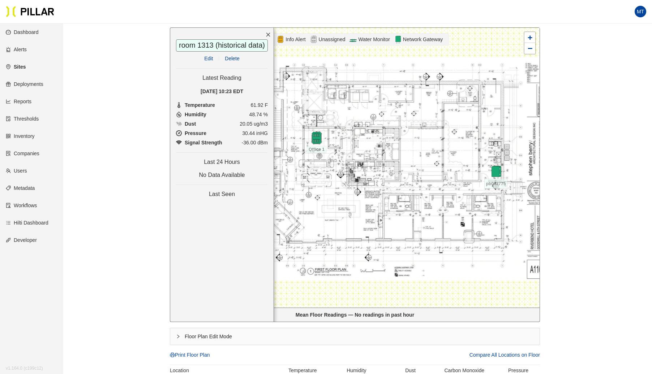  Describe the element at coordinates (30, 12) in the screenshot. I see `a: Pillar Technologies` at that location.